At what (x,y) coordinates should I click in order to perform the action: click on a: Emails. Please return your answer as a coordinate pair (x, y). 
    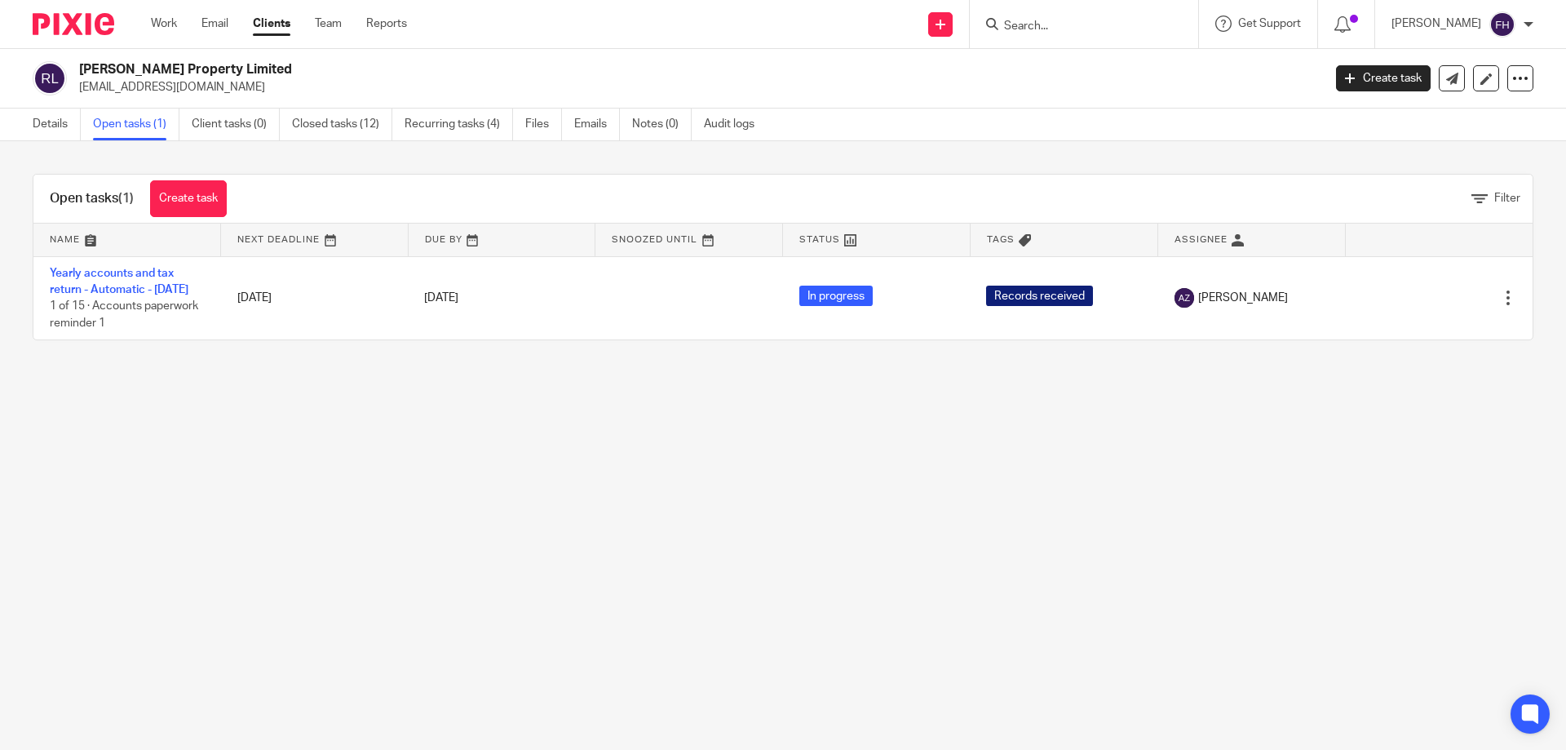
    Looking at the image, I should click on (597, 124).